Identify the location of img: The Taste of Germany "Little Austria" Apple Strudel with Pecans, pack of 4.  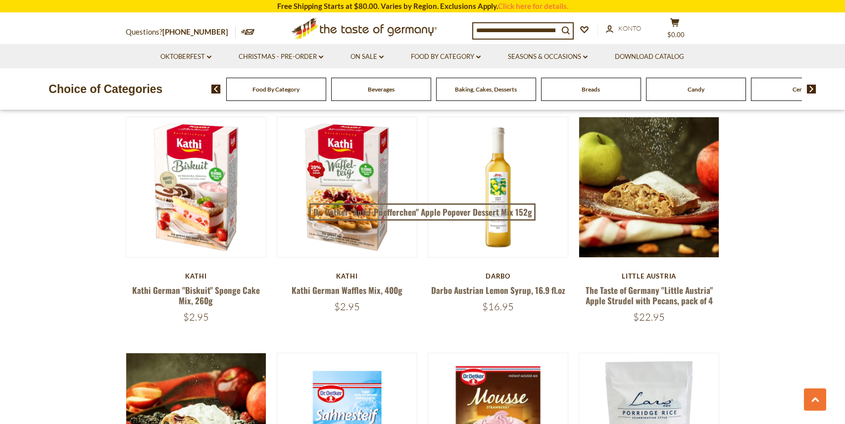
(649, 187).